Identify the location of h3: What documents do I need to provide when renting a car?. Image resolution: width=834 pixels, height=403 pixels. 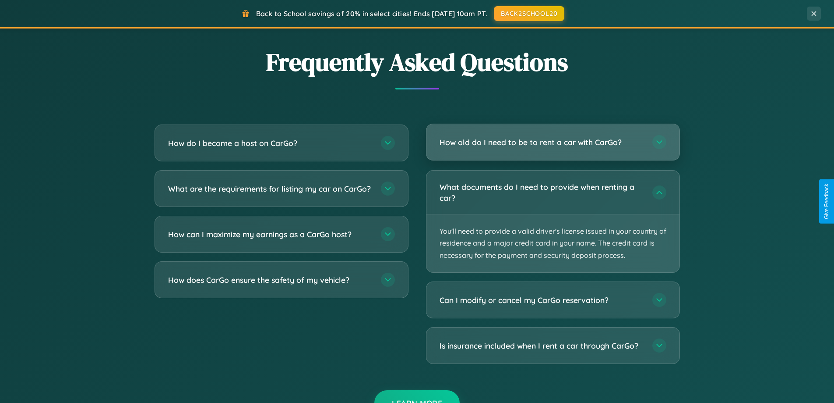
(542, 192).